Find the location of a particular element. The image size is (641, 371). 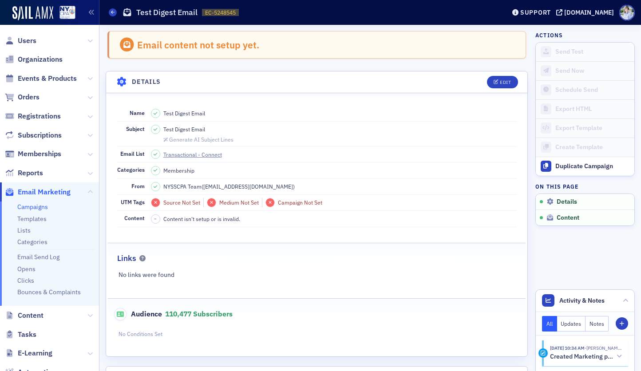

button: All is located at coordinates (549, 323).